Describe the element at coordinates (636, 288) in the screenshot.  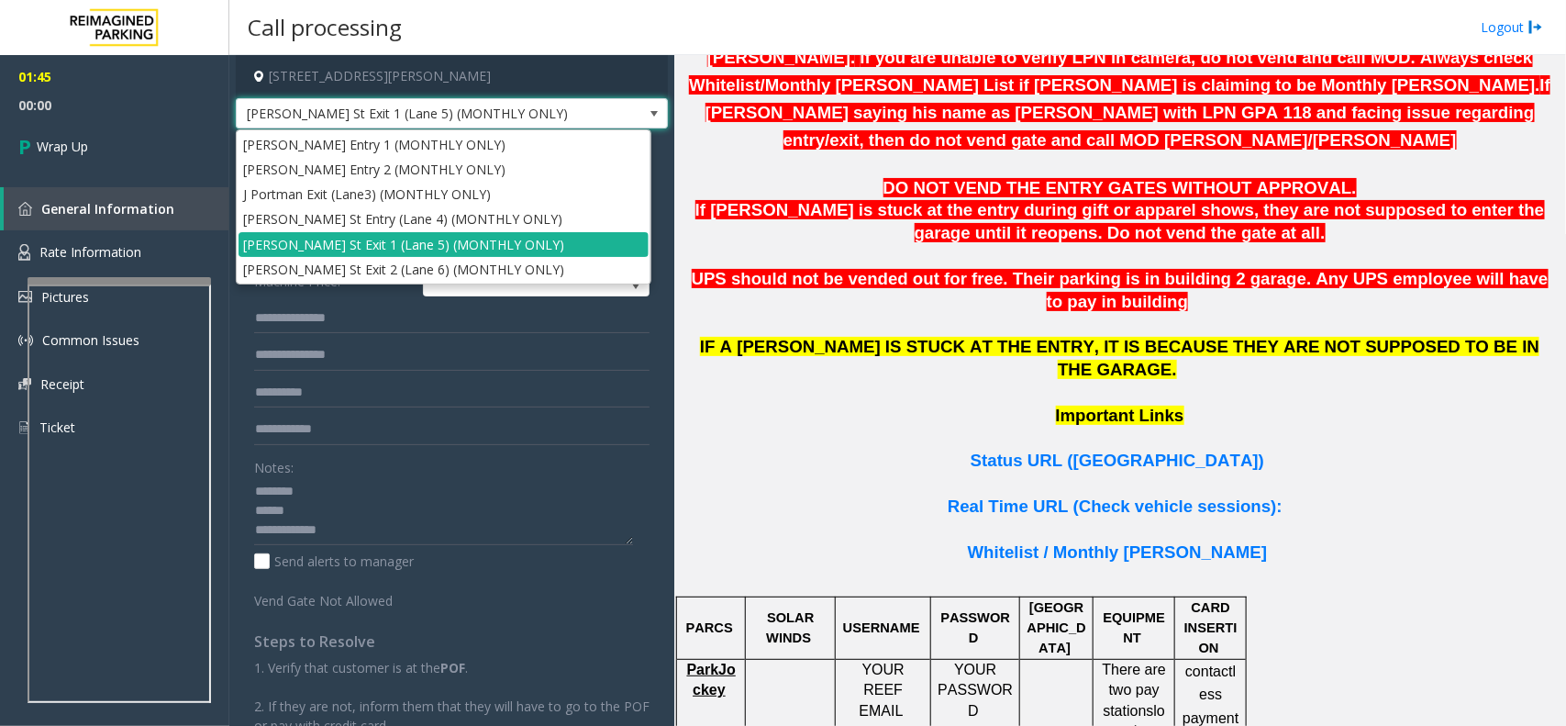
I see `span: Decrease value` at that location.